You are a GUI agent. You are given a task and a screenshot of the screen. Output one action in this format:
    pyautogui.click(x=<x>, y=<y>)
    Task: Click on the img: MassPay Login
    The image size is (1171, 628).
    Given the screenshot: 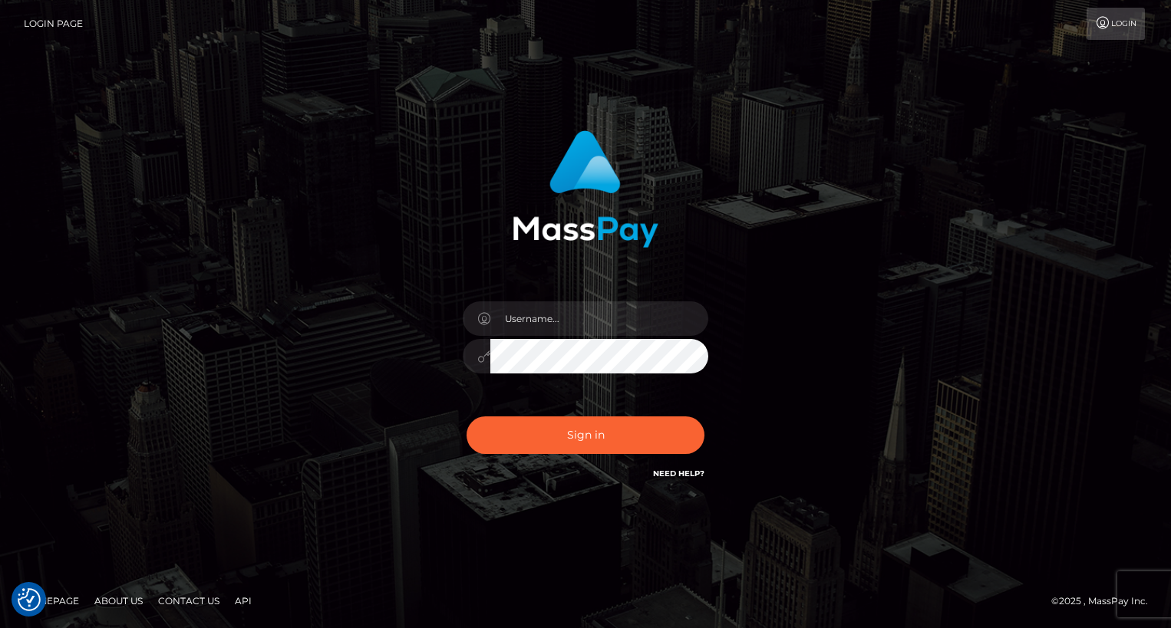 What is the action you would take?
    pyautogui.click(x=586, y=189)
    